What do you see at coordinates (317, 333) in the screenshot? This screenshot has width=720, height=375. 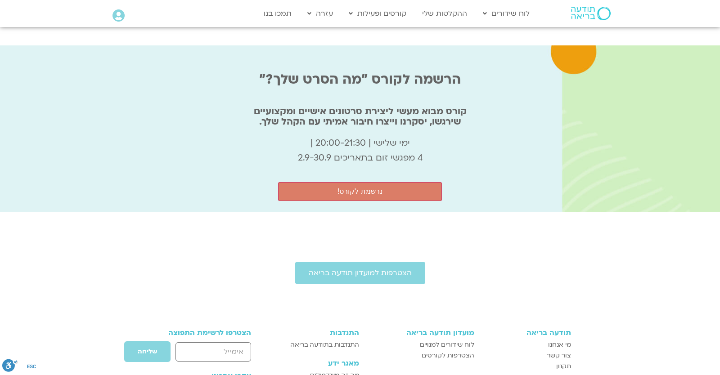 I see `h3: התנדבות` at bounding box center [317, 333].